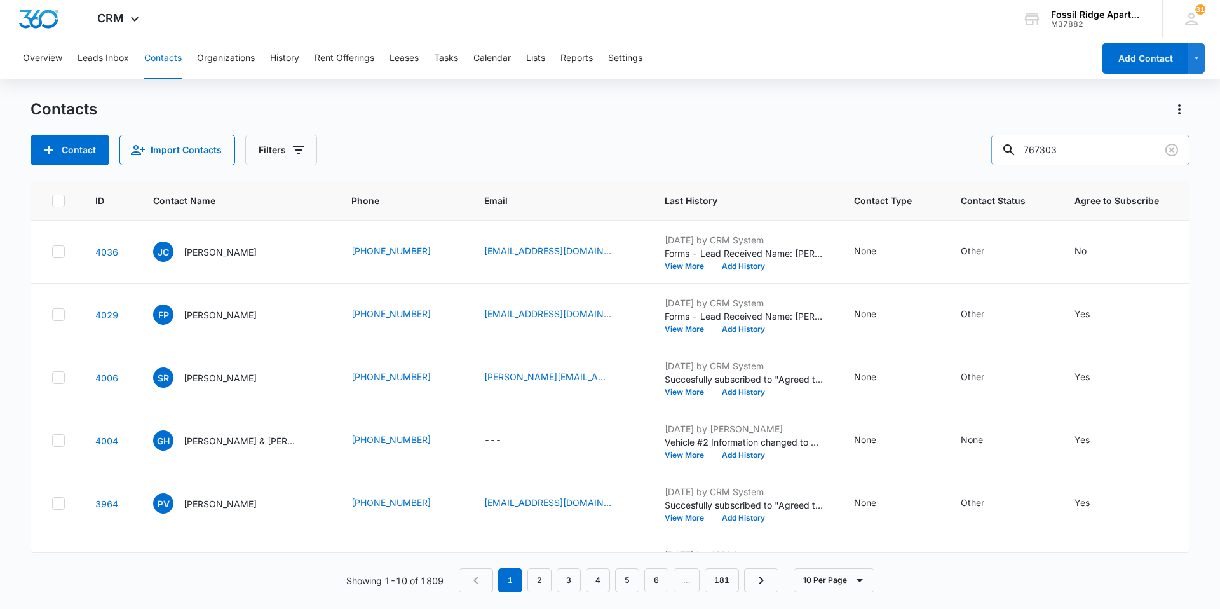  What do you see at coordinates (1080, 250) in the screenshot?
I see `div: No` at bounding box center [1080, 250].